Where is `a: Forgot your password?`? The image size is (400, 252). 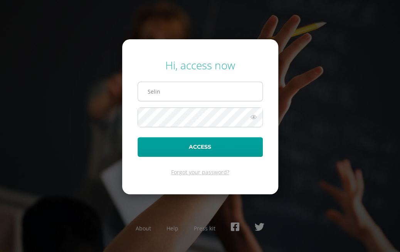 a: Forgot your password? is located at coordinates (200, 172).